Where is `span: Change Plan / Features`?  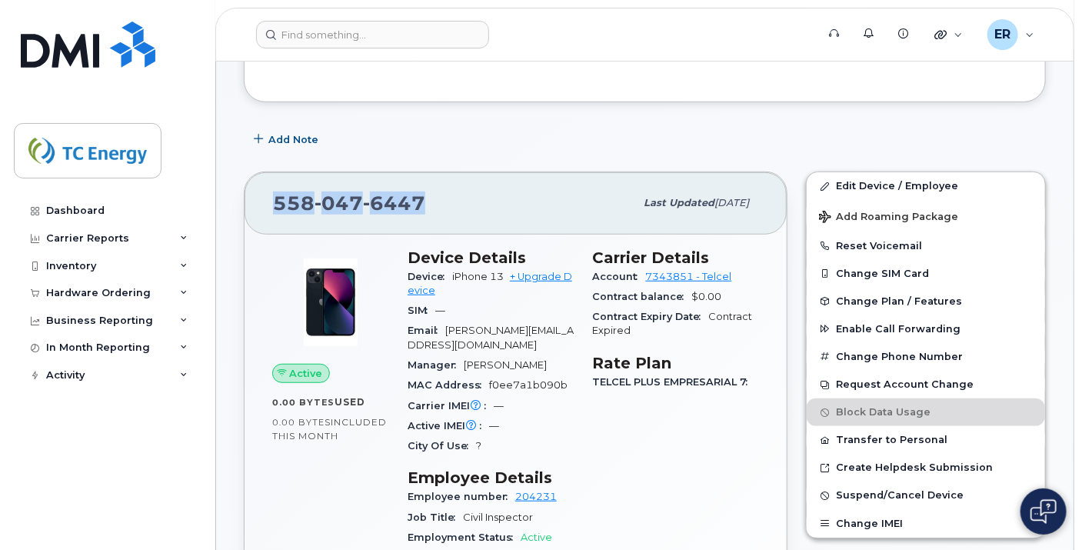 span: Change Plan / Features is located at coordinates (899, 301).